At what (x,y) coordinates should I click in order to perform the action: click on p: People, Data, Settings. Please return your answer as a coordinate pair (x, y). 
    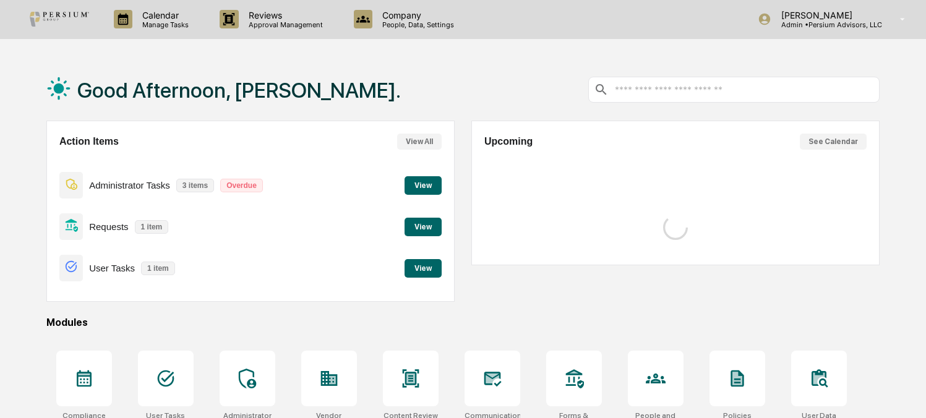
    Looking at the image, I should click on (416, 25).